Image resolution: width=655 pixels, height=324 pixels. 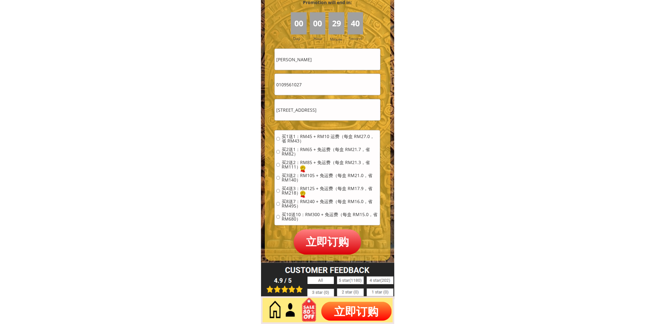 What do you see at coordinates (327, 59) in the screenshot?
I see `input: 姓名` at bounding box center [327, 59].